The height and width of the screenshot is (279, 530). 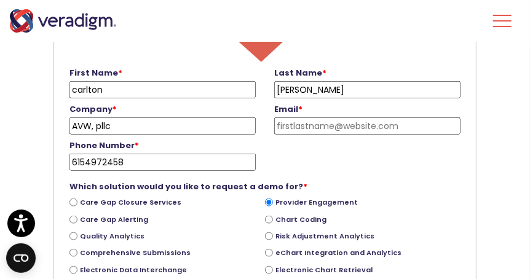 What do you see at coordinates (21, 258) in the screenshot?
I see `button: Open CMP widget` at bounding box center [21, 258].